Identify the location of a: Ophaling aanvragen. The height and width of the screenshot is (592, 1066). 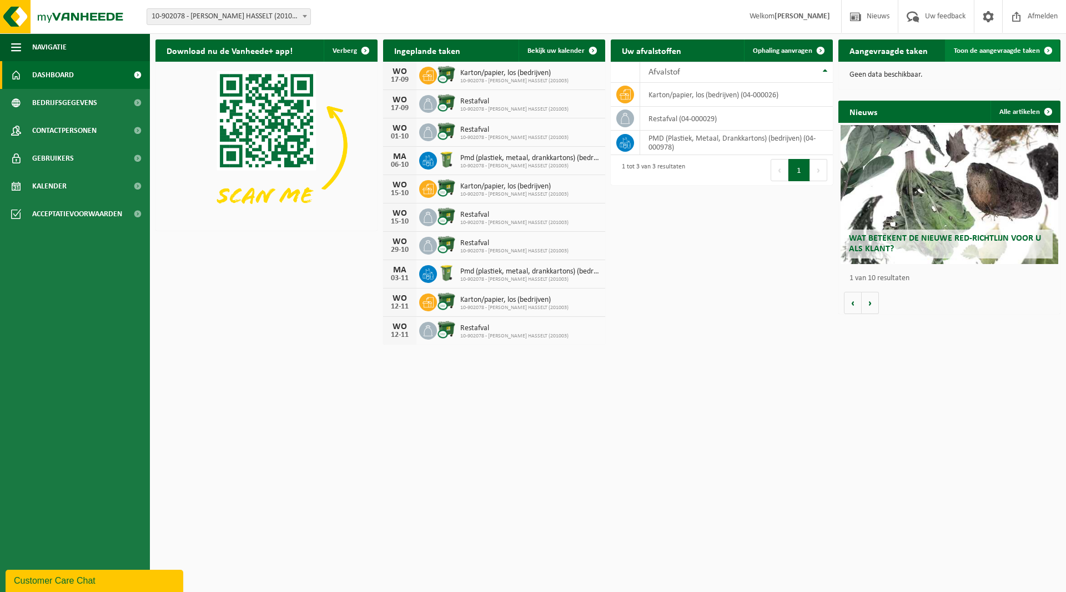
(788, 51).